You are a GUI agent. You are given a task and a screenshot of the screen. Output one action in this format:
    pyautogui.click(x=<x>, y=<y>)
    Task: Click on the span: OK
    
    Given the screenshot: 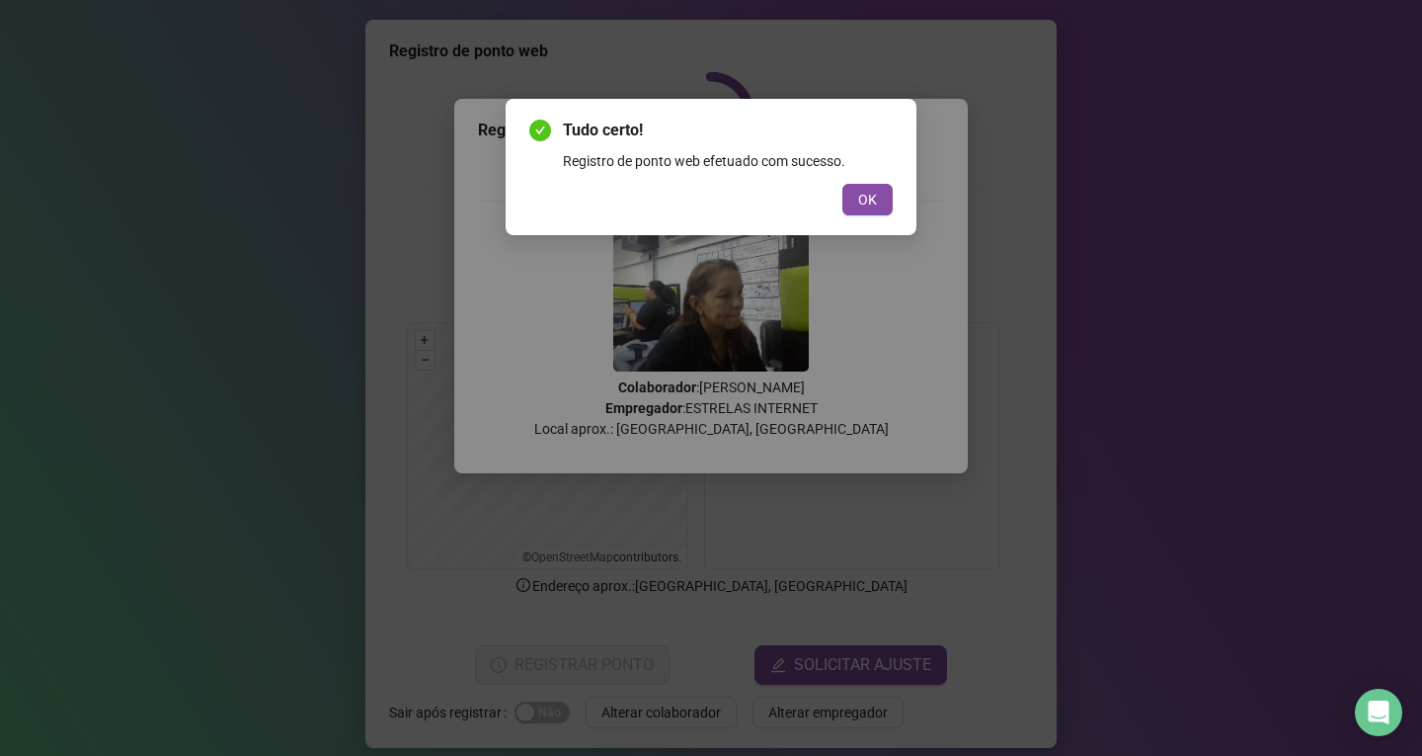 What is the action you would take?
    pyautogui.click(x=867, y=200)
    